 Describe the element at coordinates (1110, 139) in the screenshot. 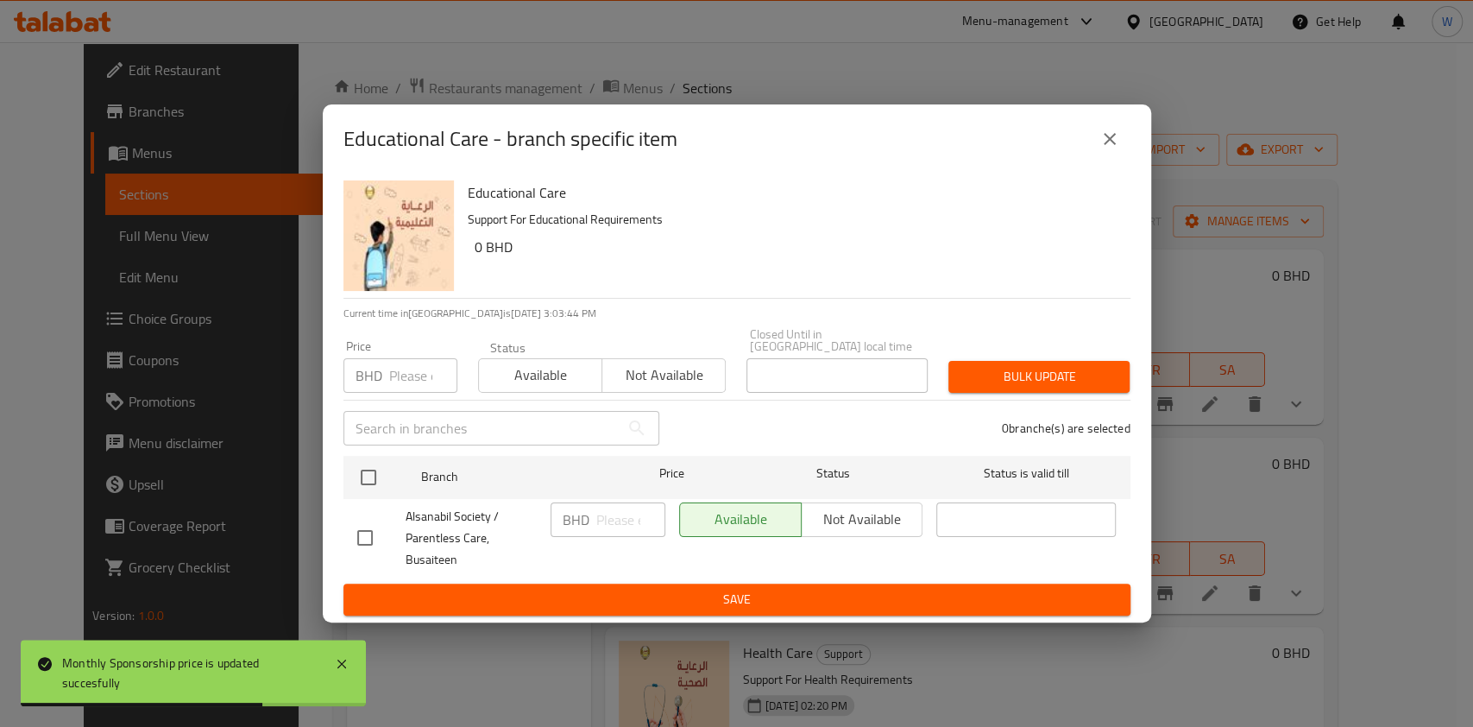

I see `button: close` at that location.